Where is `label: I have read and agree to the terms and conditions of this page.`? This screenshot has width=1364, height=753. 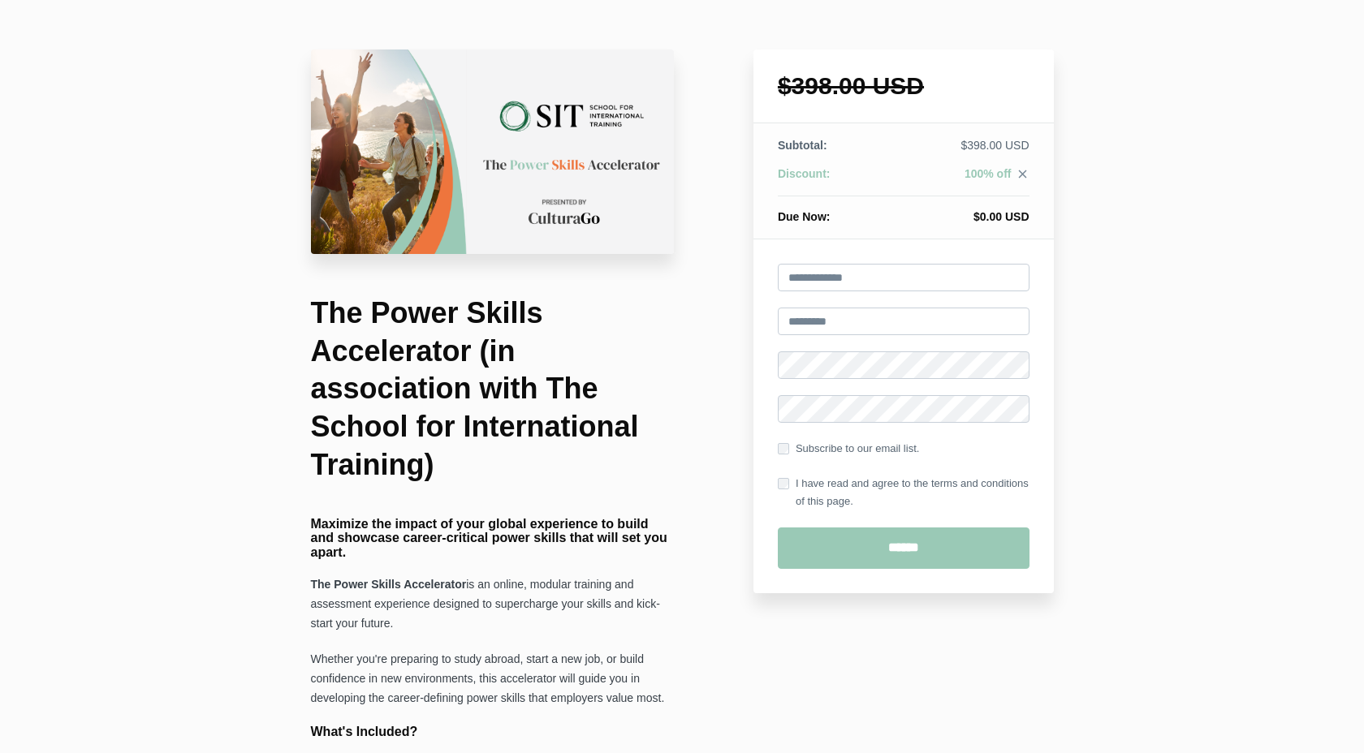 label: I have read and agree to the terms and conditions of this page. is located at coordinates (904, 493).